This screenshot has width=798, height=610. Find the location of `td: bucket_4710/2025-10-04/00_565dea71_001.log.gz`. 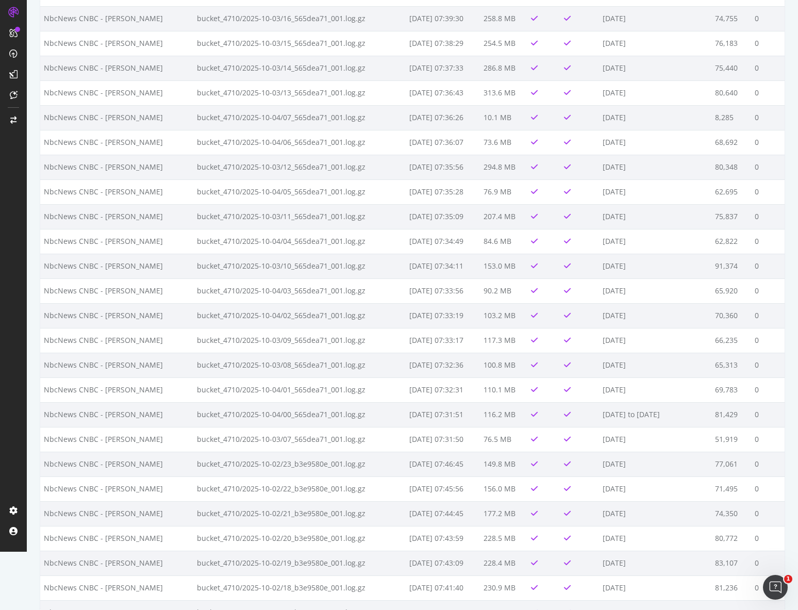

td: bucket_4710/2025-10-04/00_565dea71_001.log.gz is located at coordinates (300, 415).